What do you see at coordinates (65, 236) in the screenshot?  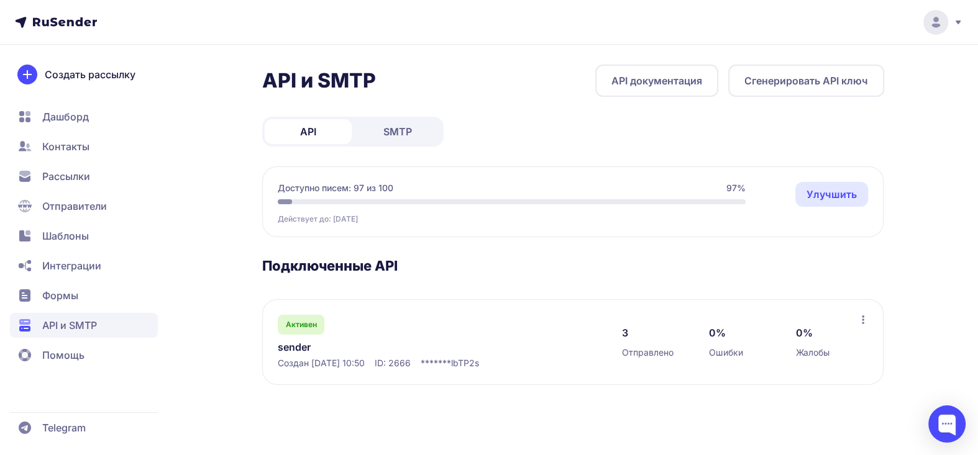 I see `span: Шаблоны` at bounding box center [65, 236].